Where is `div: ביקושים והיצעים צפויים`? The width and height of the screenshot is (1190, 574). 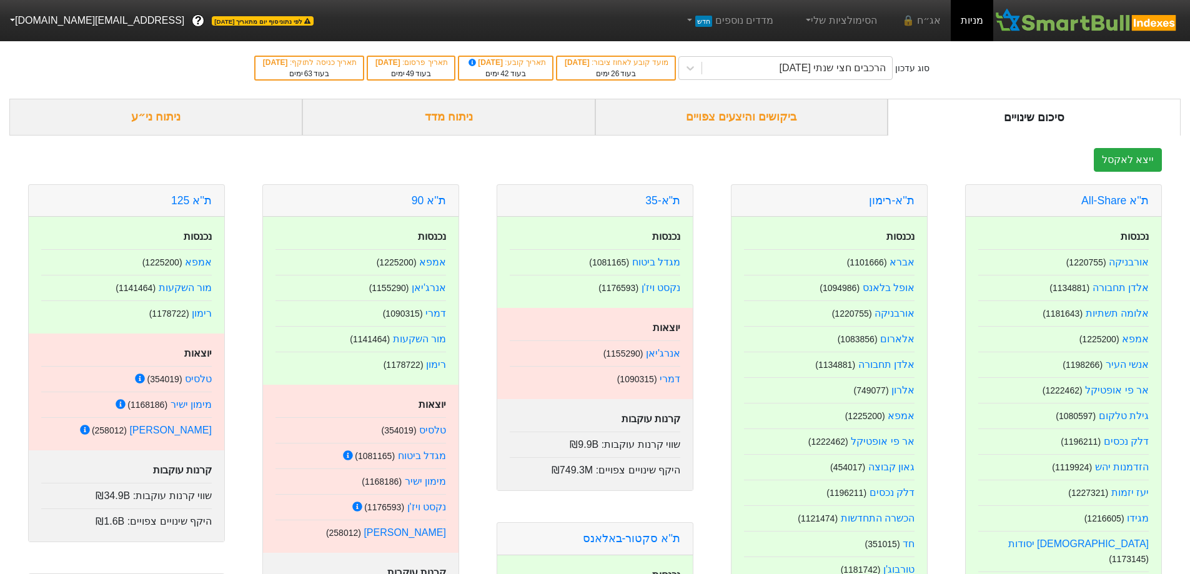
div: ביקושים והיצעים צפויים is located at coordinates (741, 117).